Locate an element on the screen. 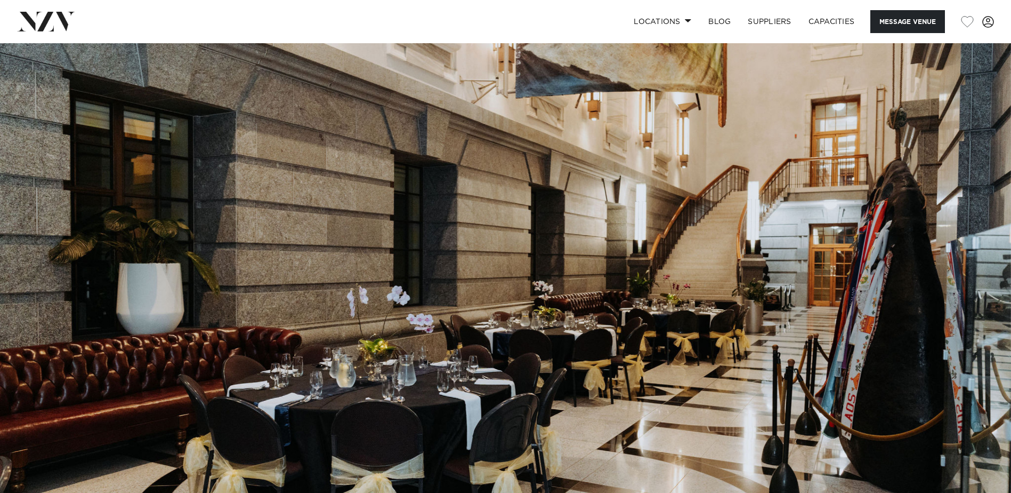 The width and height of the screenshot is (1011, 493). a: SUPPLIERS is located at coordinates (769, 21).